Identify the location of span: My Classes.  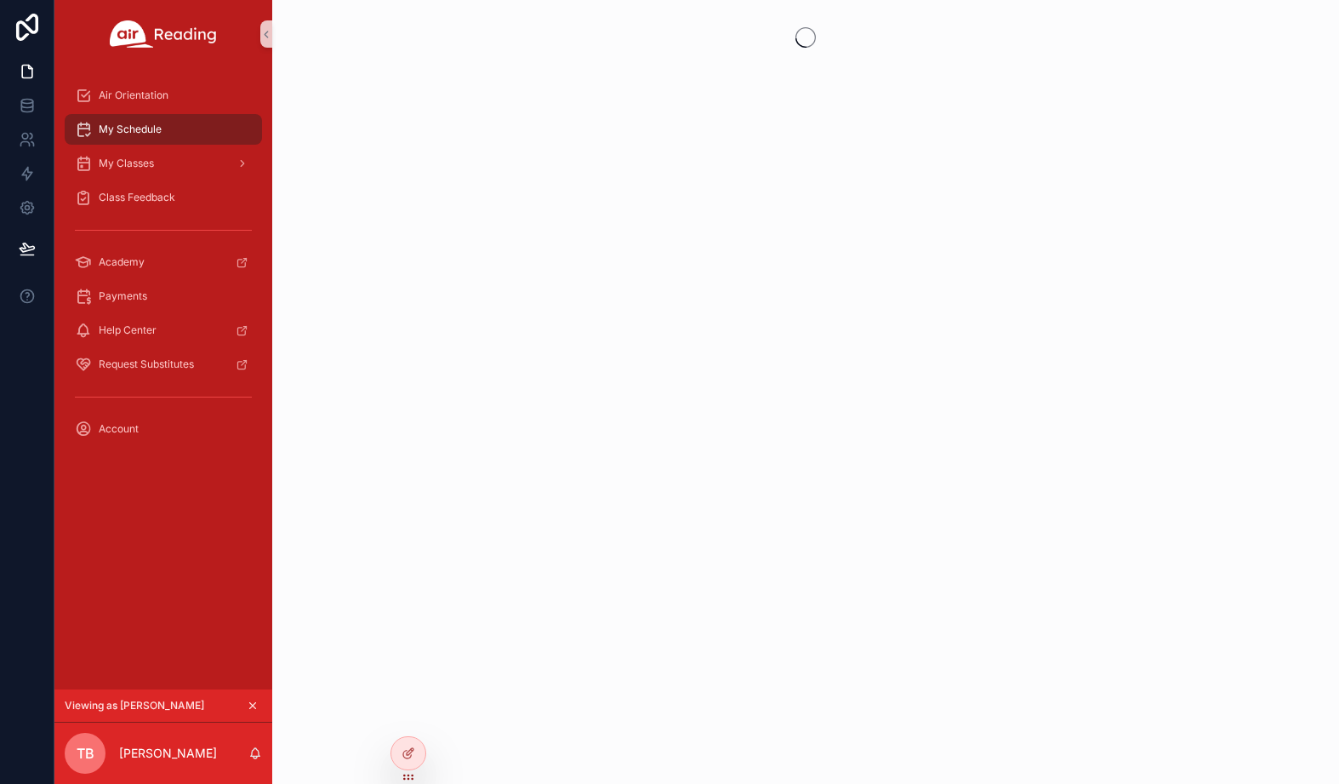
(126, 163).